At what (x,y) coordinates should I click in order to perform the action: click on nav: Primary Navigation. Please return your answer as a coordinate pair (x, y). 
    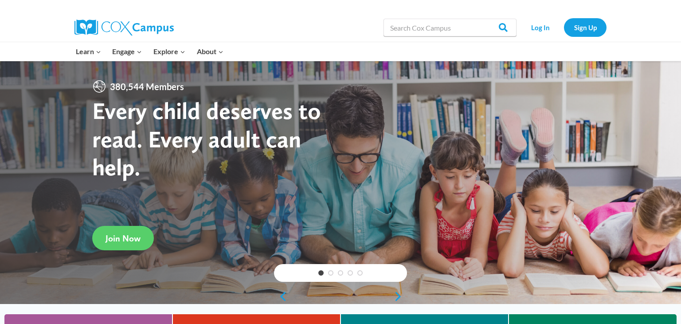
    Looking at the image, I should click on (150, 51).